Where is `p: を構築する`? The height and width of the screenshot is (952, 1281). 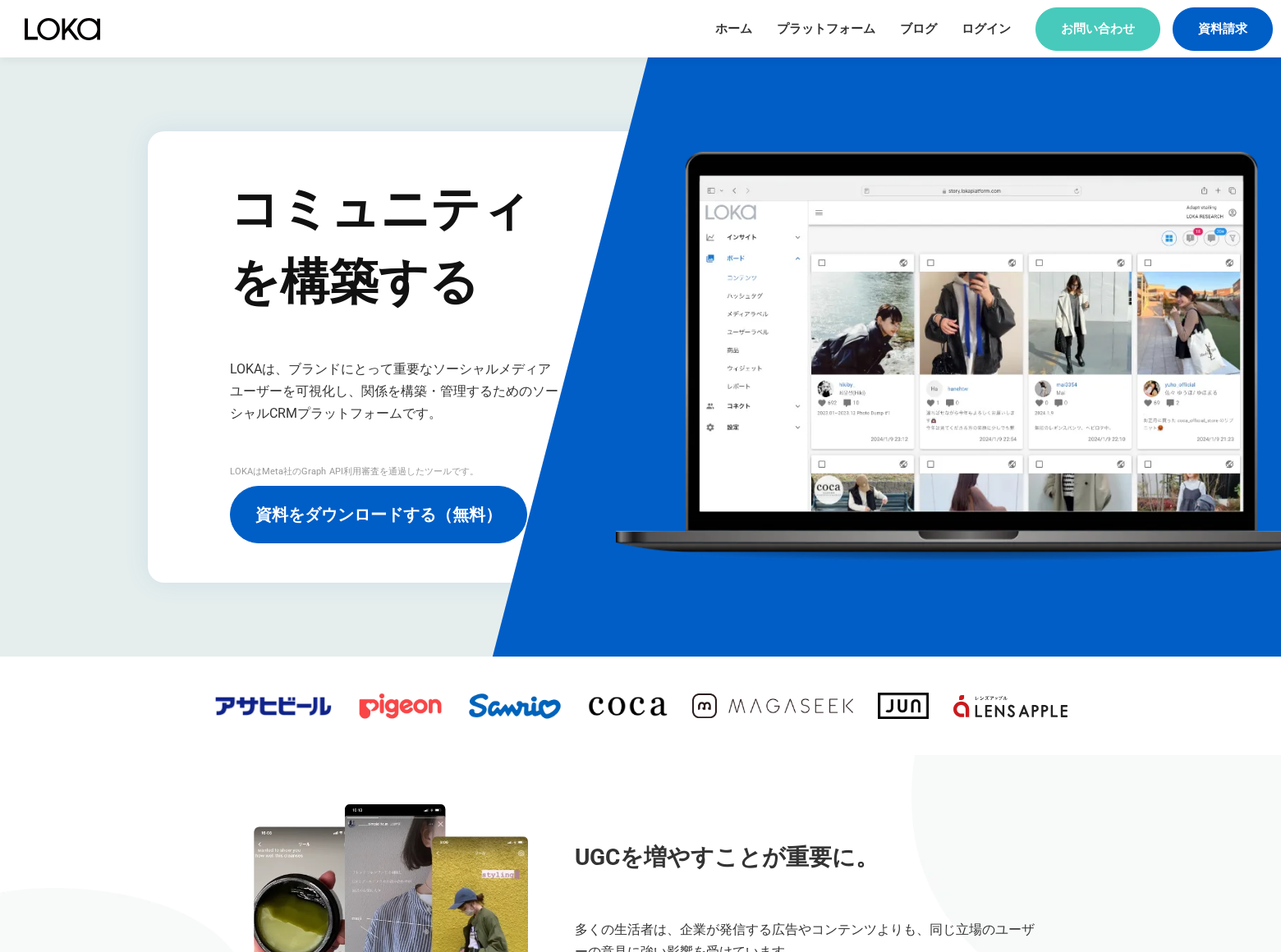 p: を構築する is located at coordinates (353, 282).